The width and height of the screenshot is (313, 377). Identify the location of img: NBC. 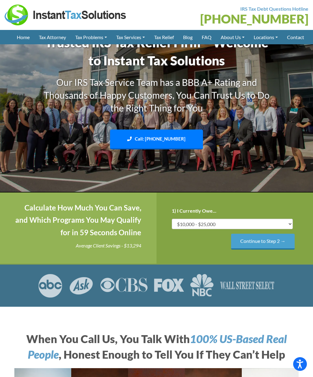
(202, 286).